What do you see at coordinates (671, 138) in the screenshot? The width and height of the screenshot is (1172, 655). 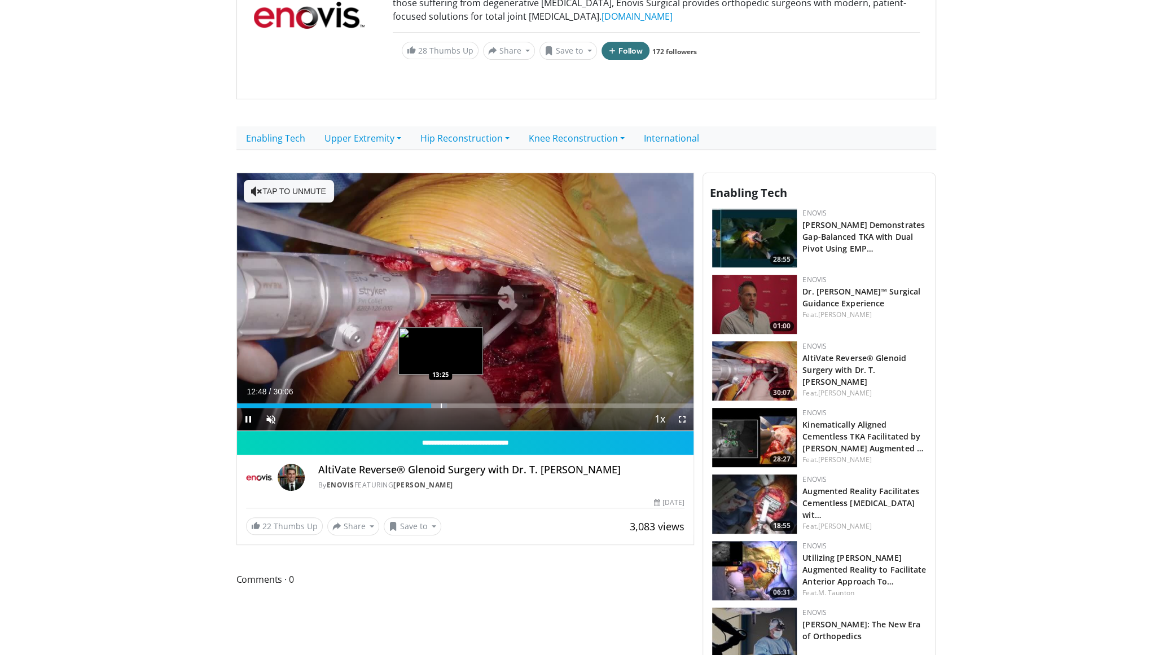 I see `a: International` at bounding box center [671, 138].